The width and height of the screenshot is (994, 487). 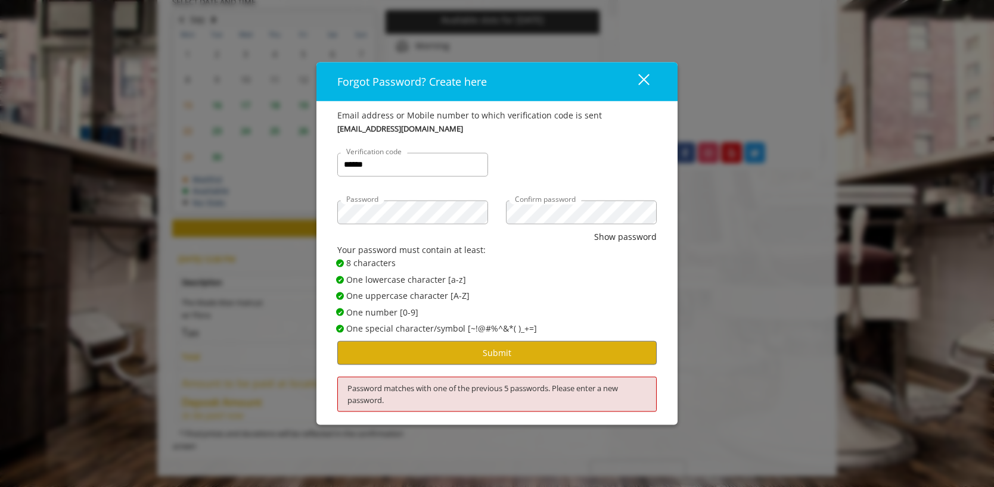 What do you see at coordinates (497, 250) in the screenshot?
I see `div: Your password must contain at least:` at bounding box center [497, 250].